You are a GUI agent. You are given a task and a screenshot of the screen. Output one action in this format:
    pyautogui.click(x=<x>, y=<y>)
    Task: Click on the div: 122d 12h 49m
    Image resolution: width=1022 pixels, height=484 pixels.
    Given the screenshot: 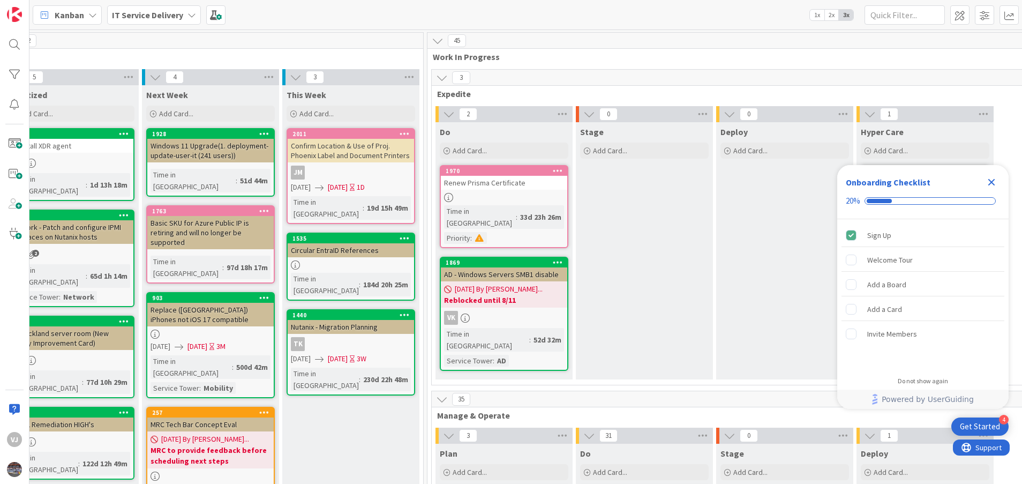 What is the action you would take?
    pyautogui.click(x=105, y=464)
    